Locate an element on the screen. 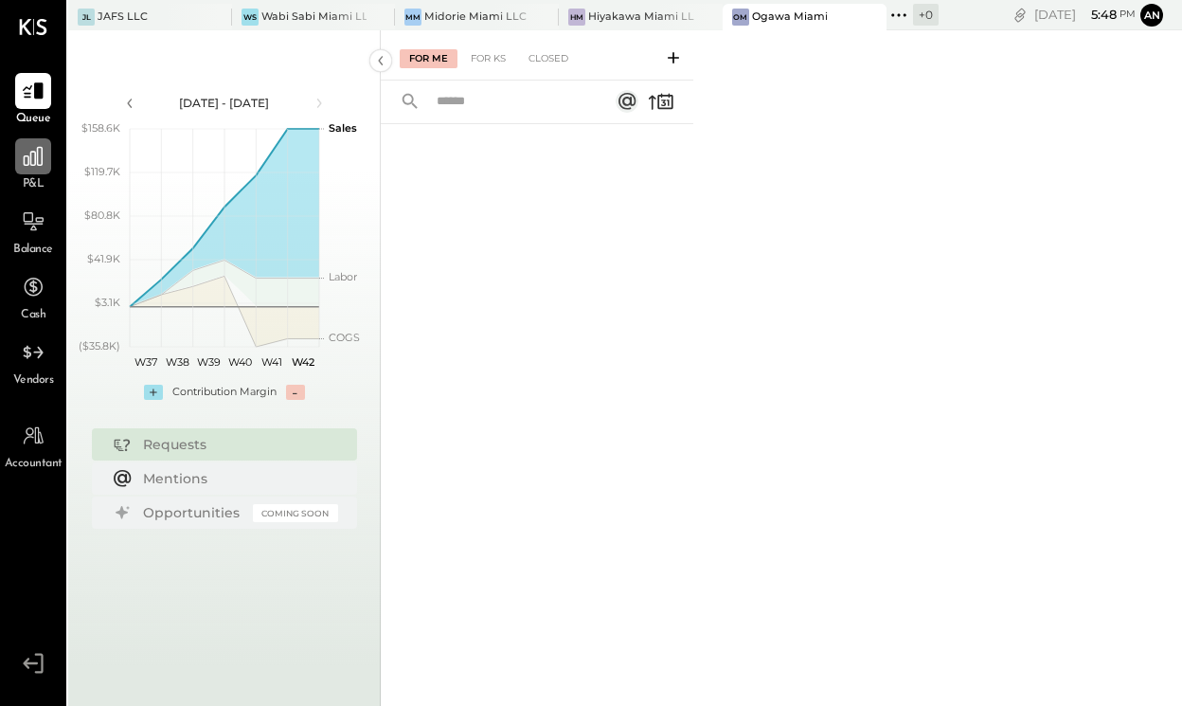 Image resolution: width=1182 pixels, height=706 pixels. div: Mentions is located at coordinates (236, 478).